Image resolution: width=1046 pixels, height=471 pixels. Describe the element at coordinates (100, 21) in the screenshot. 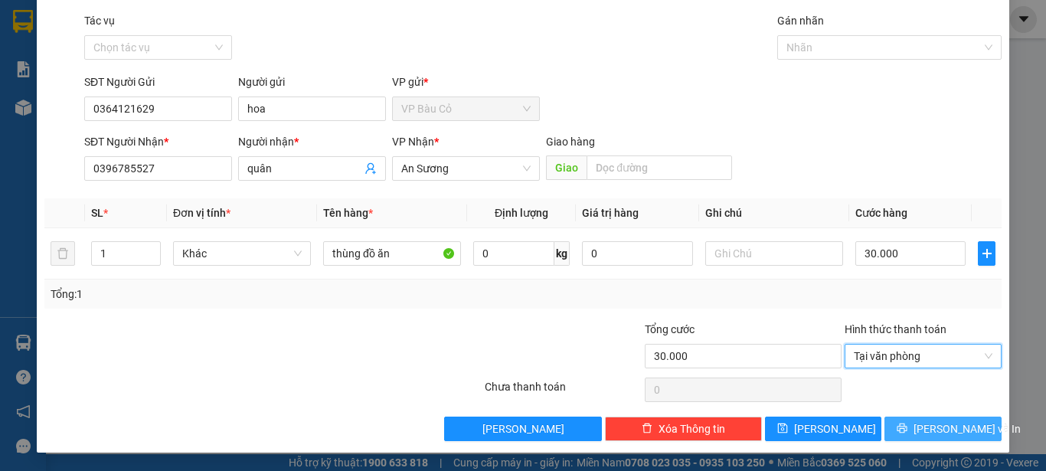

I see `label: Tác vụ` at that location.